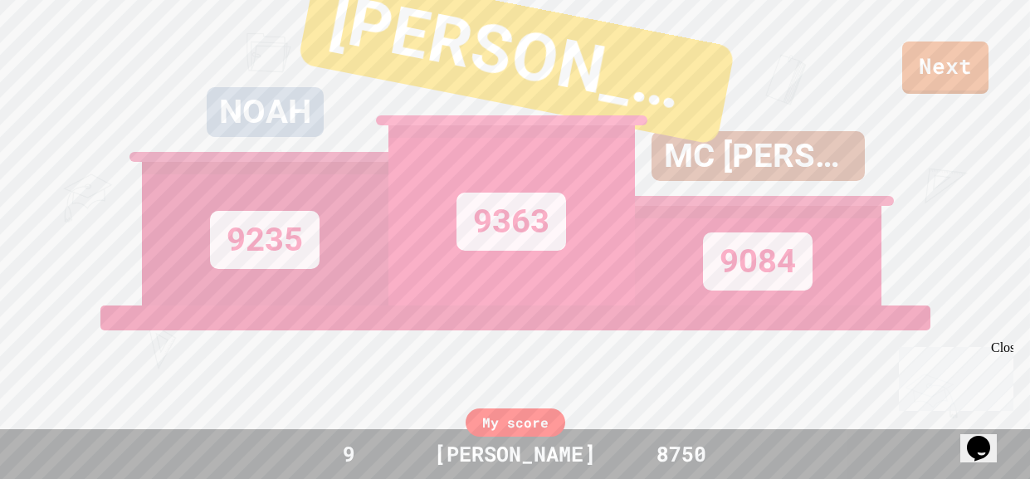  Describe the element at coordinates (945, 67) in the screenshot. I see `a: Next` at that location.